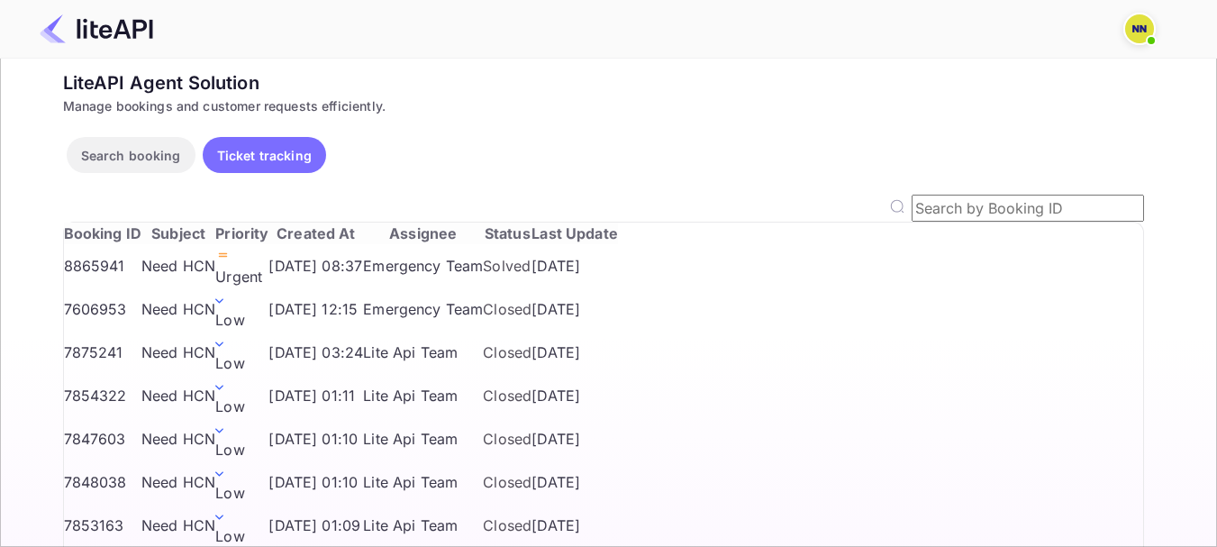 This screenshot has width=1217, height=547. I want to click on td: 7848038, so click(103, 482).